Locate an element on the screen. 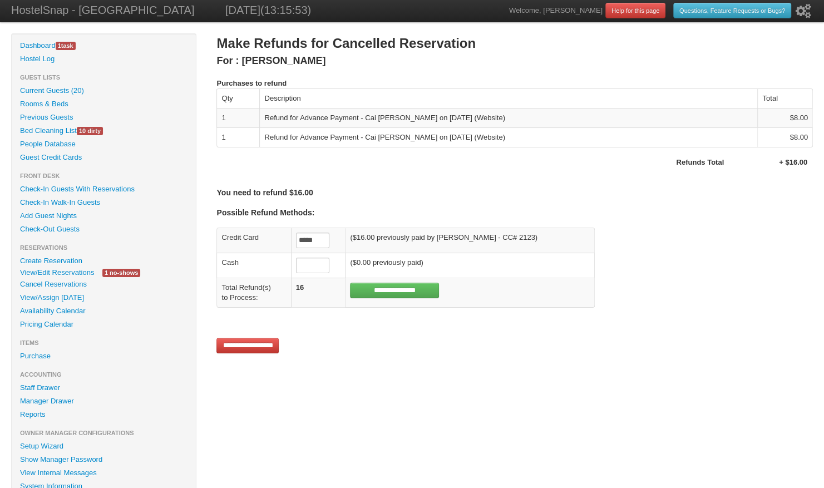 The width and height of the screenshot is (824, 488). h4: You need to refund $16.00 is located at coordinates (515, 192).